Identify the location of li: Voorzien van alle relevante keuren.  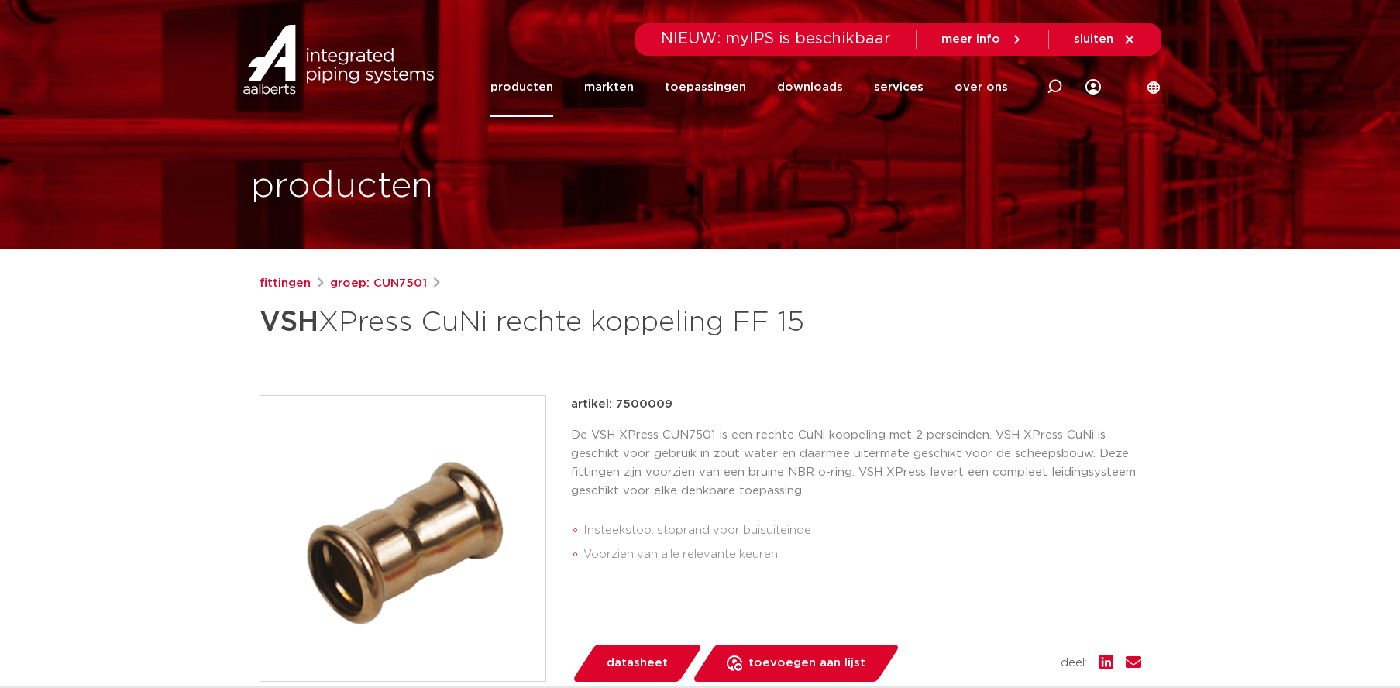
(862, 555).